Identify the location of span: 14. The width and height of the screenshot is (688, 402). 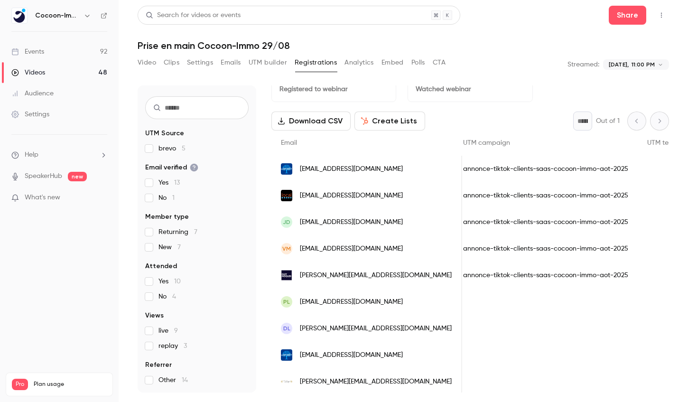
(184, 380).